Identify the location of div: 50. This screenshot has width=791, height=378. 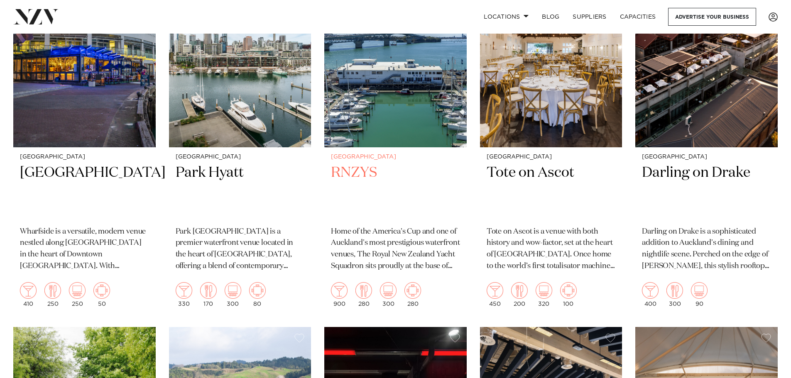
(102, 295).